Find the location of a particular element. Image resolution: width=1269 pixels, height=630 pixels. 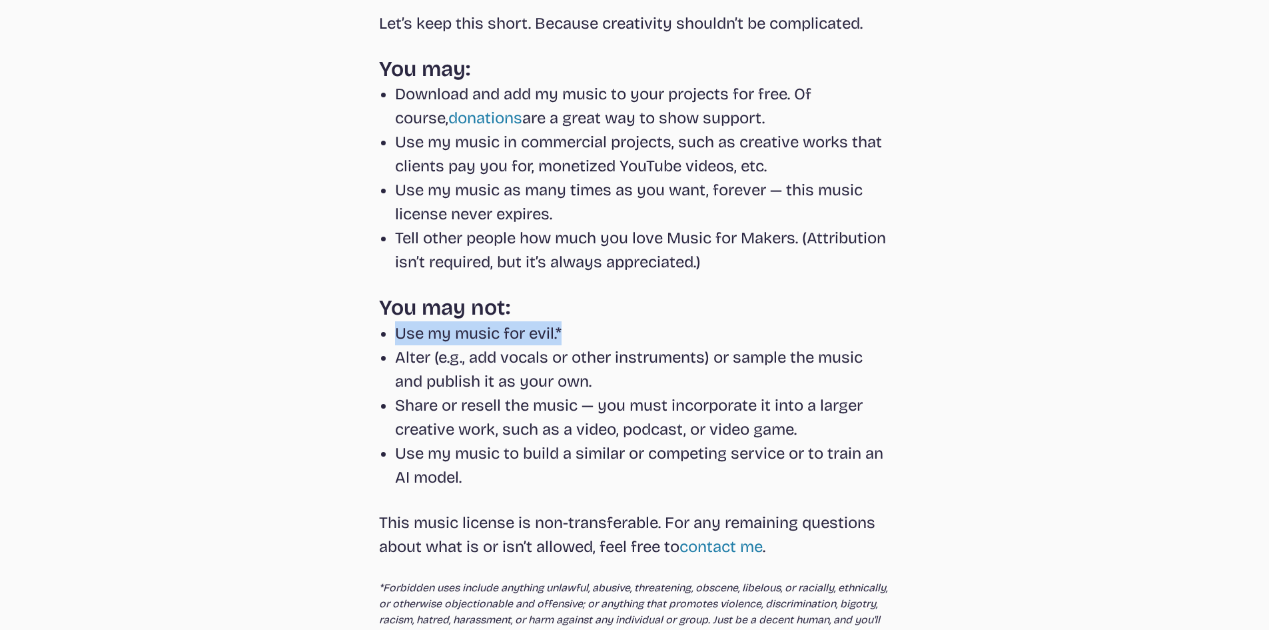

a: contact me is located at coordinates (721, 546).